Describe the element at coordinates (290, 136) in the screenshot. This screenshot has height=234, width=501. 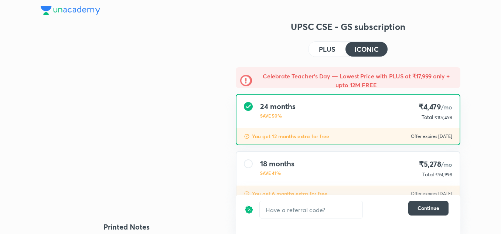
I see `p: You get 12 months extra for free` at that location.